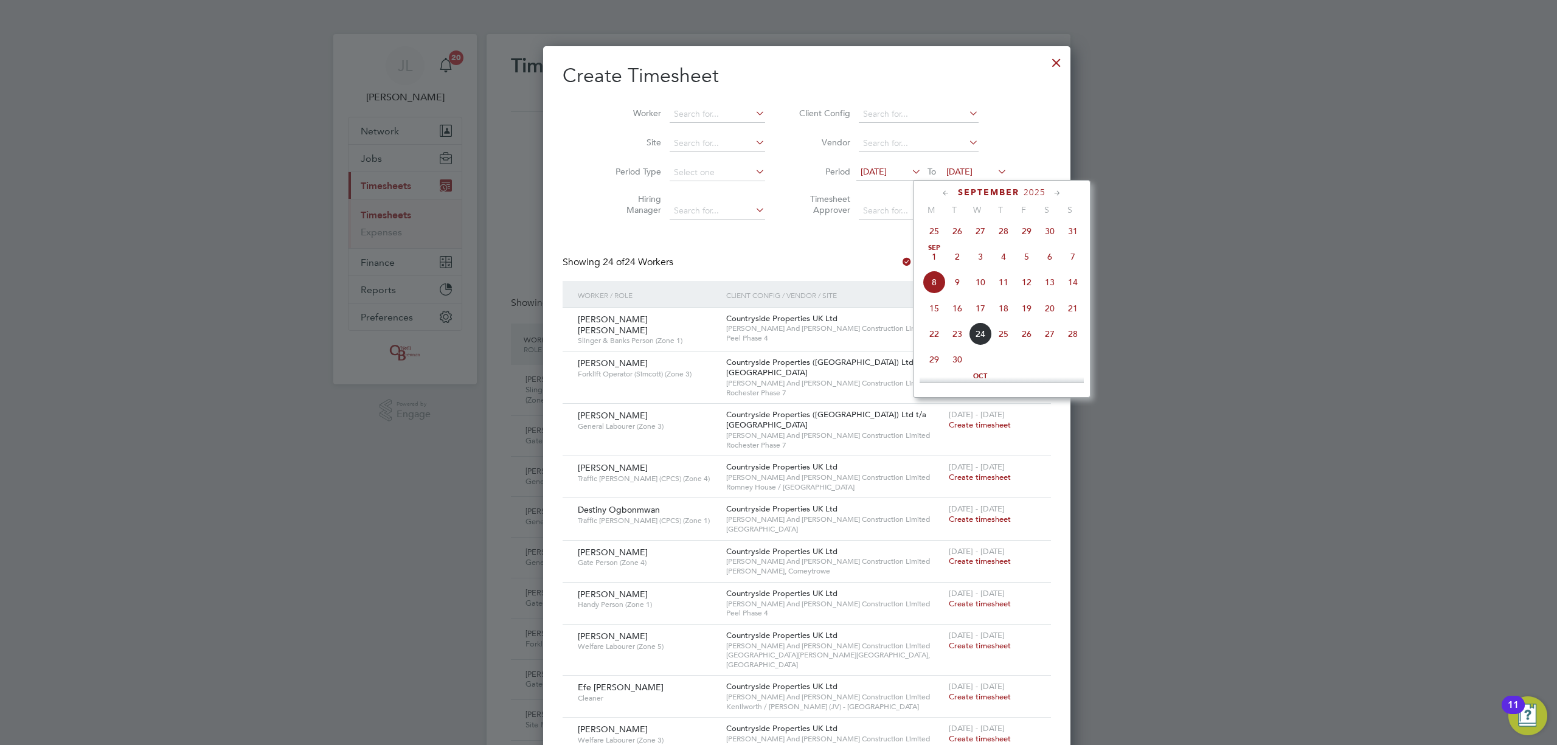 The height and width of the screenshot is (745, 1557). I want to click on span: Gate Person (Zone 4), so click(647, 562).